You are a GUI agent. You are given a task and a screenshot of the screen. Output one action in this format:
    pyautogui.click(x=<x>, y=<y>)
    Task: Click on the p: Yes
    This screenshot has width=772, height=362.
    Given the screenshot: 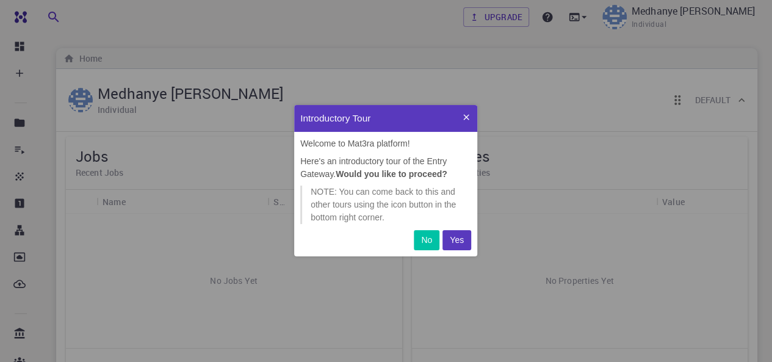 What is the action you would take?
    pyautogui.click(x=457, y=240)
    